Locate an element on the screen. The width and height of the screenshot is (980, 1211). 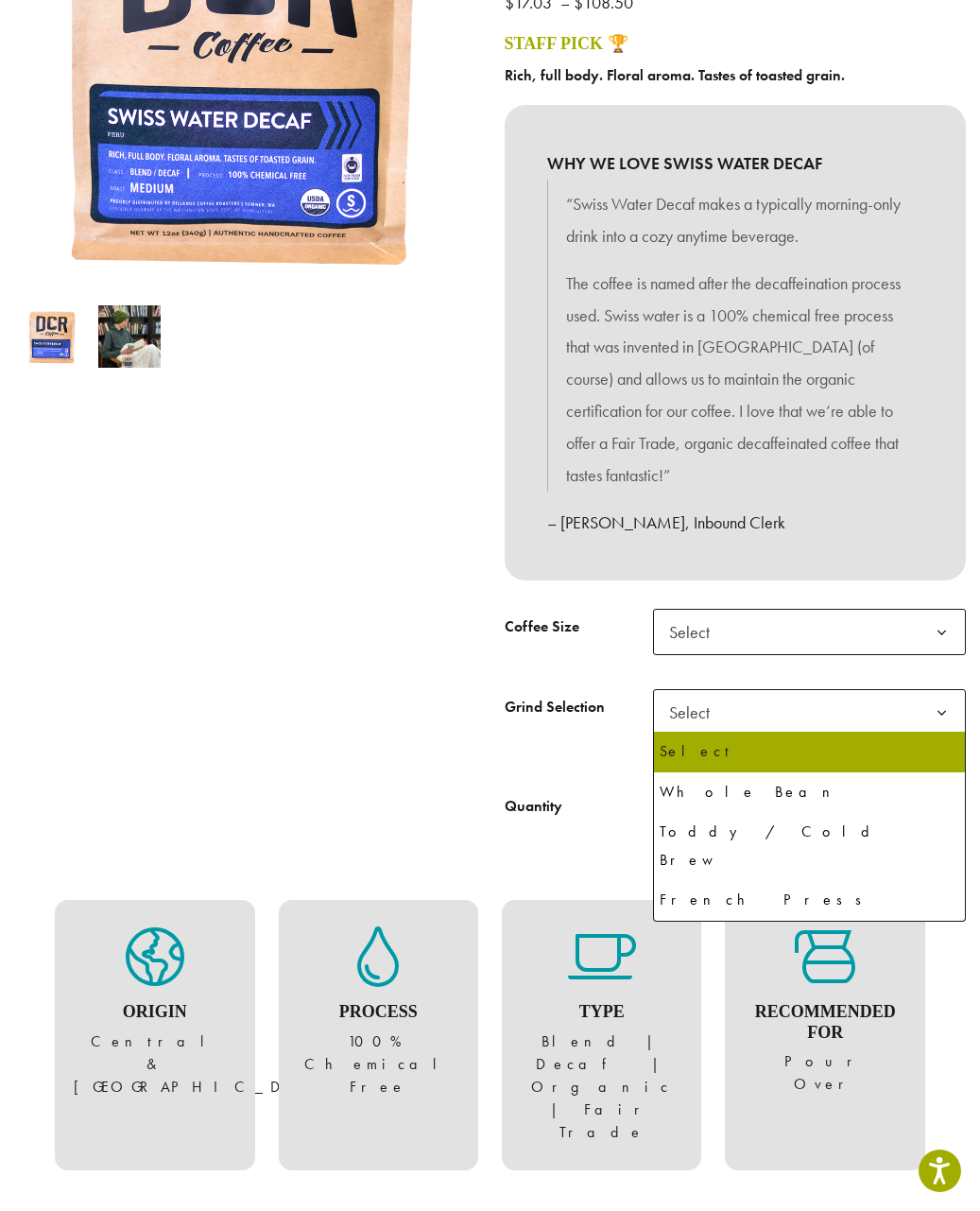
h4: Type is located at coordinates (601, 1012).